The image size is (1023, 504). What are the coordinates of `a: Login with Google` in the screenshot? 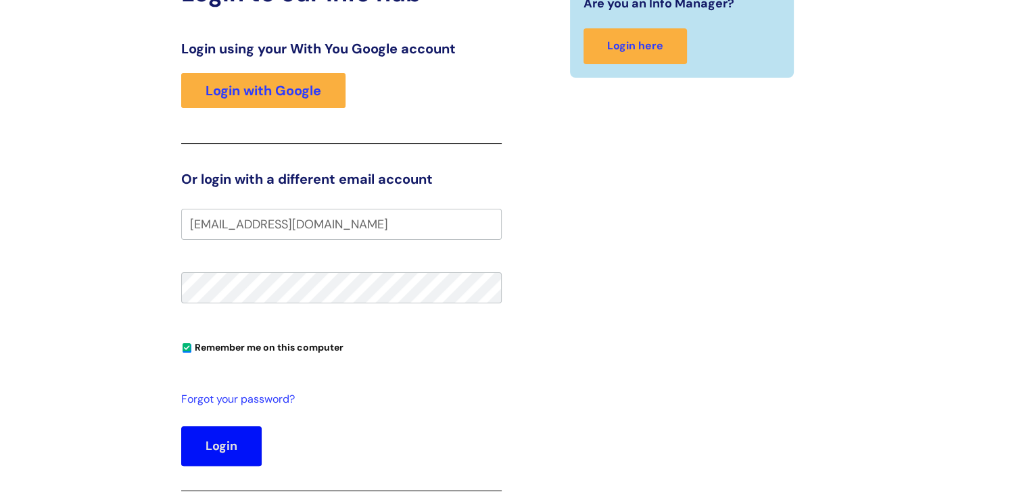 It's located at (263, 91).